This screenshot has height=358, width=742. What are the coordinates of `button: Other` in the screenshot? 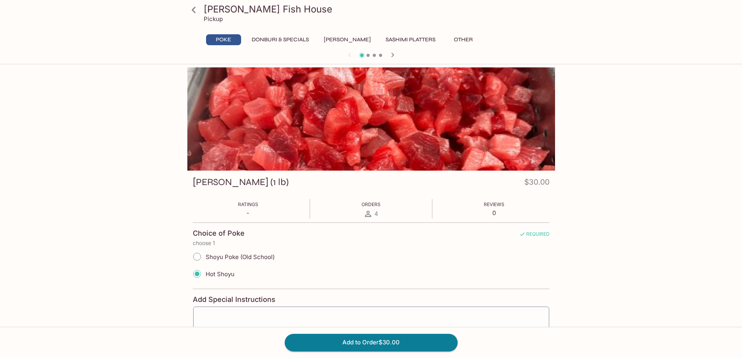 It's located at (463, 40).